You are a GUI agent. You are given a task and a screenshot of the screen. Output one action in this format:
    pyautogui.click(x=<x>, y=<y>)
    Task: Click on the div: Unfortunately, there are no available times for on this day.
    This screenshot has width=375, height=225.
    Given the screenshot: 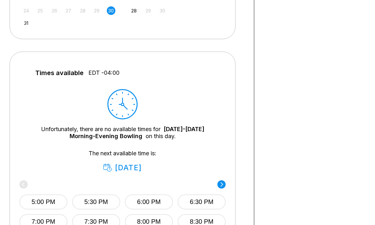 What is the action you would take?
    pyautogui.click(x=122, y=133)
    